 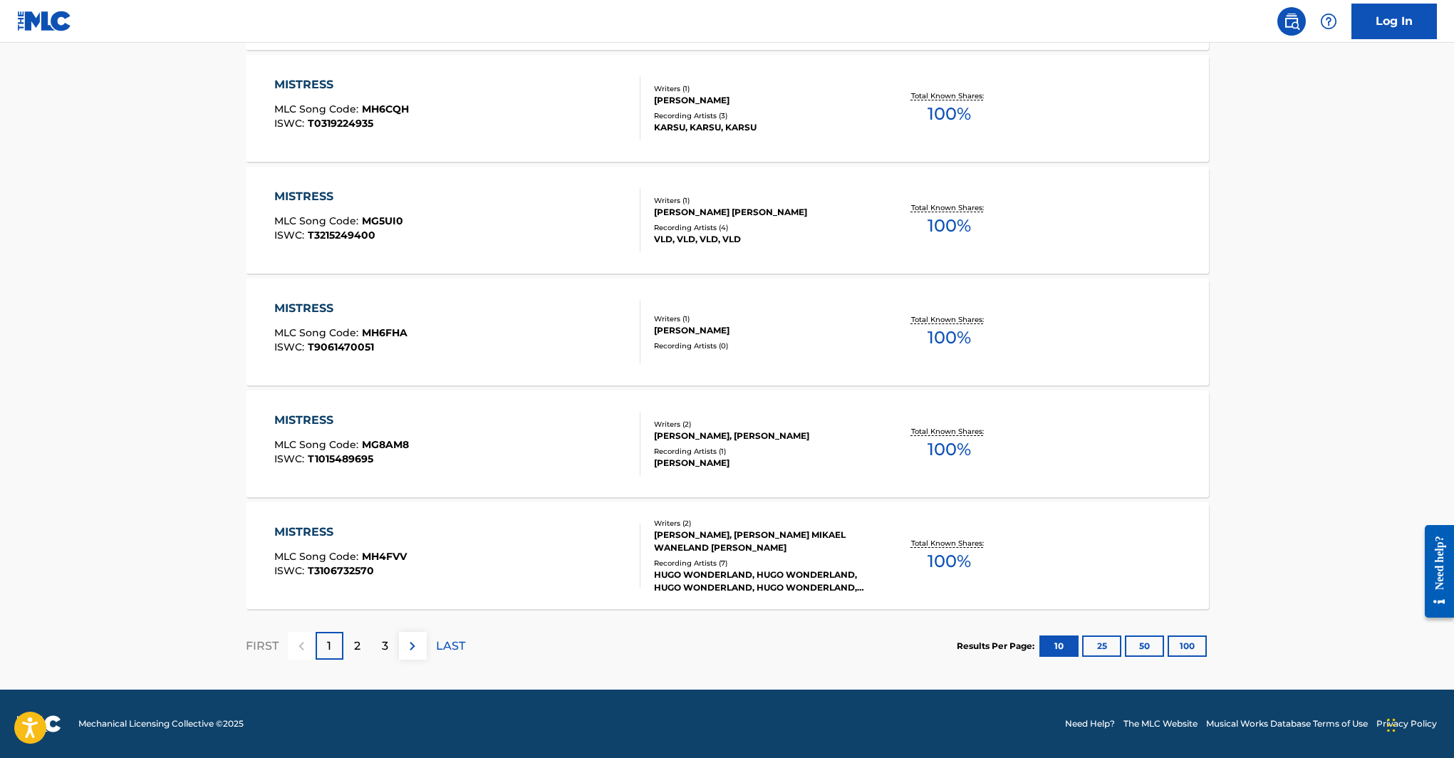 What do you see at coordinates (341, 123) in the screenshot?
I see `span: T0319224935` at bounding box center [341, 123].